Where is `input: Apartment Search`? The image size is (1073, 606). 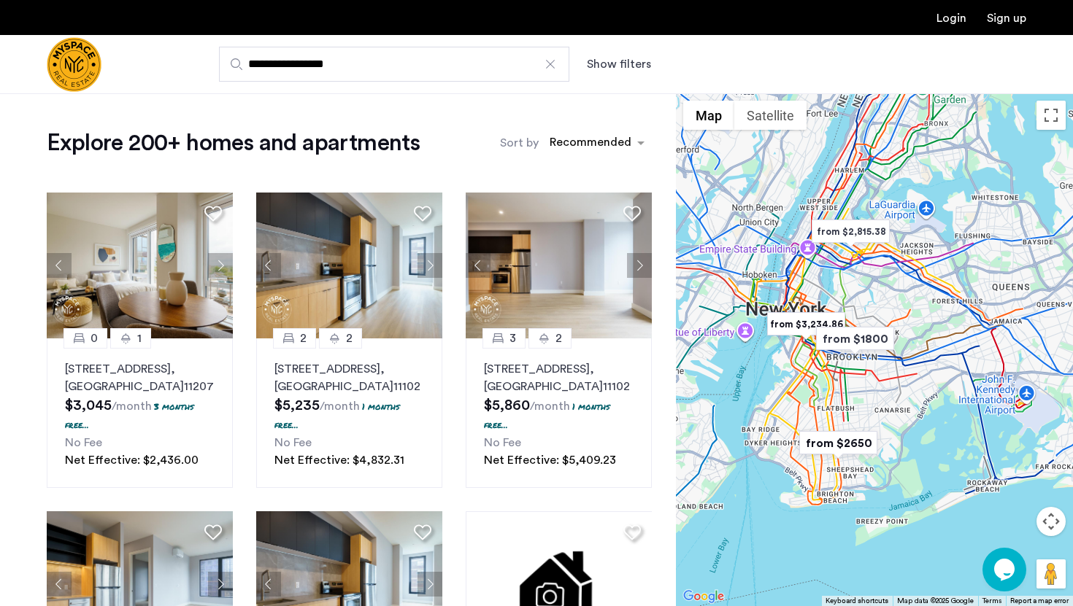
input: Apartment Search is located at coordinates (394, 64).